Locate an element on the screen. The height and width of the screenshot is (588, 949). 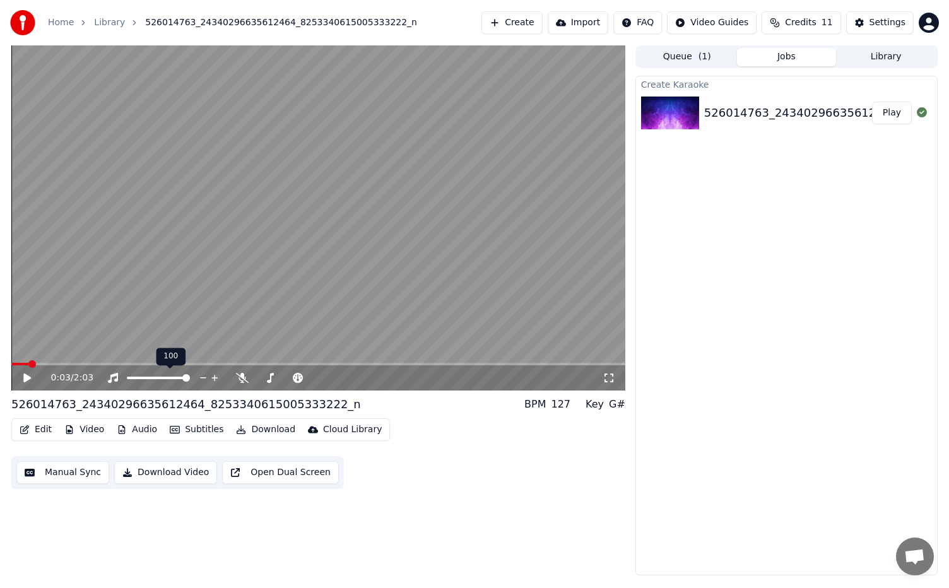
button: Queue is located at coordinates (687, 57).